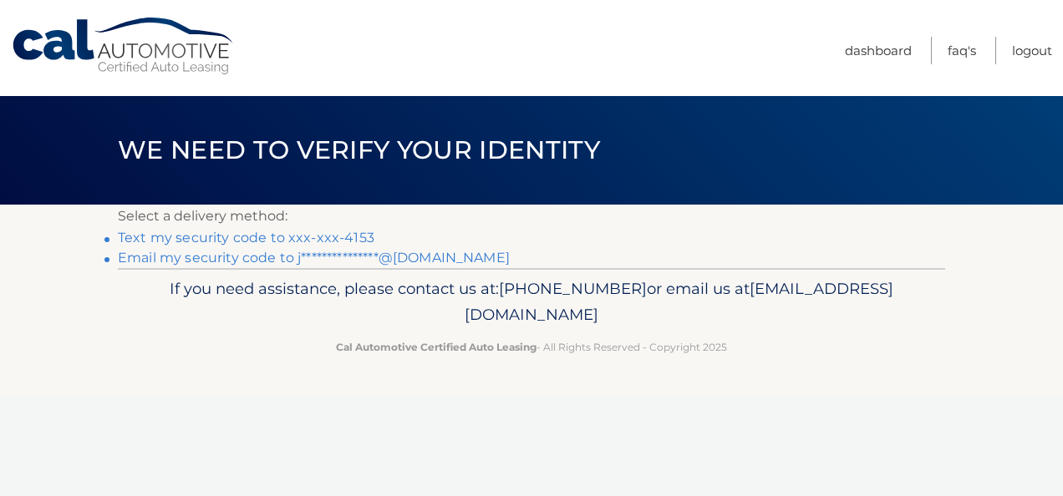 The height and width of the screenshot is (496, 1063). What do you see at coordinates (531, 216) in the screenshot?
I see `p: Select a delivery method:` at bounding box center [531, 216].